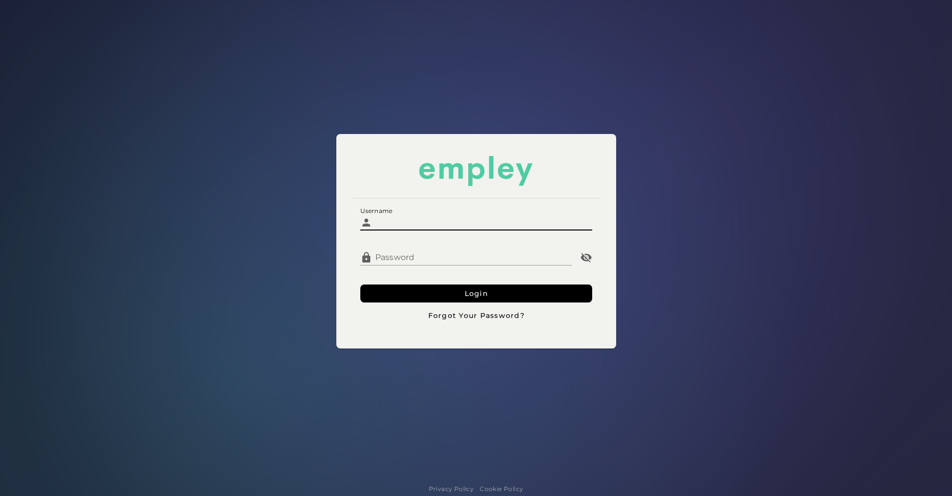  What do you see at coordinates (476, 293) in the screenshot?
I see `span: Login` at bounding box center [476, 293].